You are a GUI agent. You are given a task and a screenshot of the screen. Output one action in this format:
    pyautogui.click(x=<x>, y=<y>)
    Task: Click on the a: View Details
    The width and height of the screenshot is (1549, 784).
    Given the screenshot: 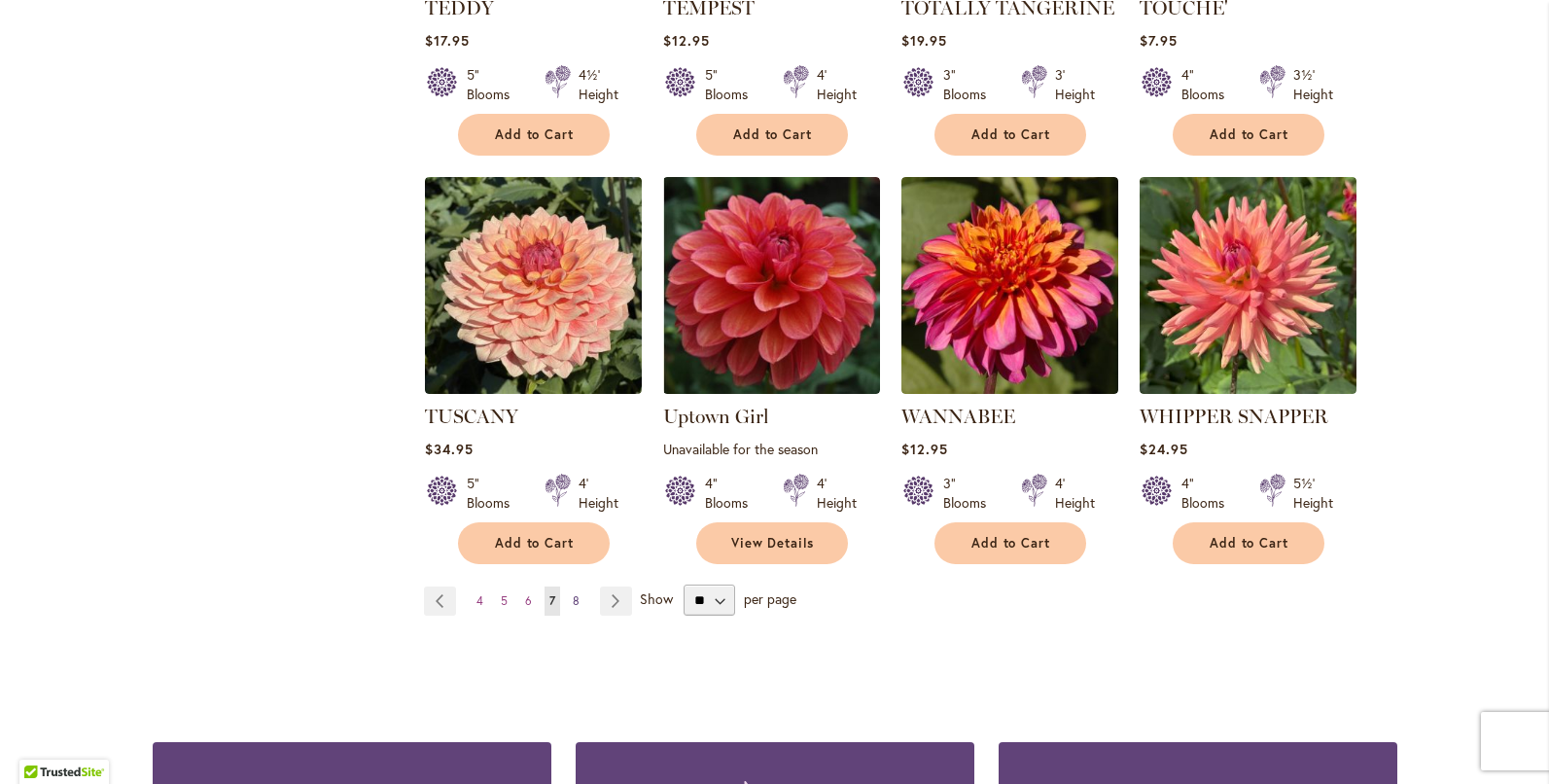 What is the action you would take?
    pyautogui.click(x=773, y=542)
    